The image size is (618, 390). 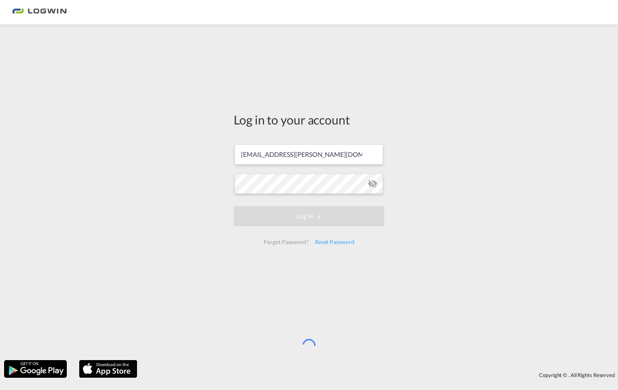 I want to click on button: LOGIN, so click(x=309, y=216).